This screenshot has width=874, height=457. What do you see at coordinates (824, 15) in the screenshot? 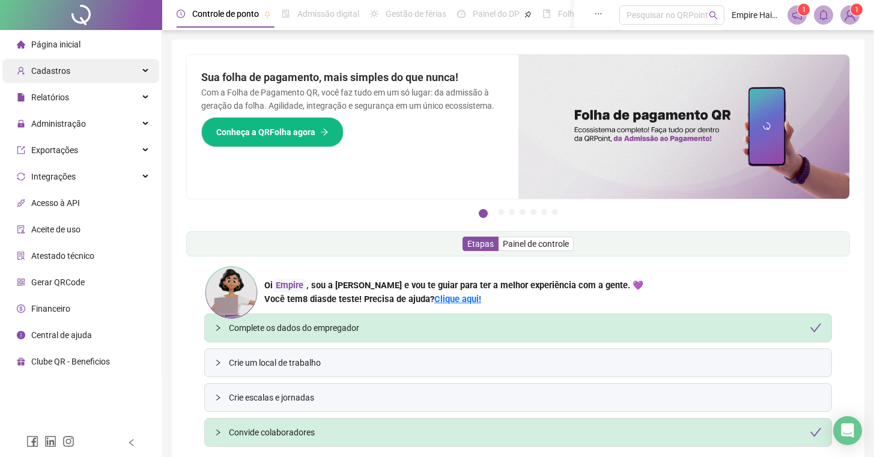
I see `span: bell` at bounding box center [824, 15].